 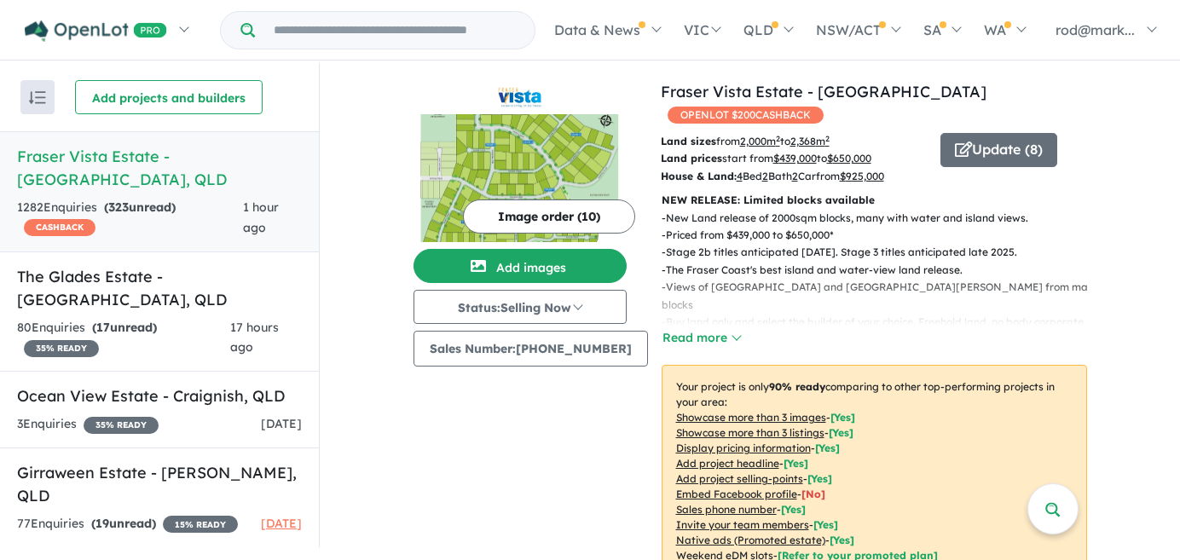 What do you see at coordinates (760, 141) in the screenshot?
I see `u: 2,000 m` at bounding box center [760, 141].